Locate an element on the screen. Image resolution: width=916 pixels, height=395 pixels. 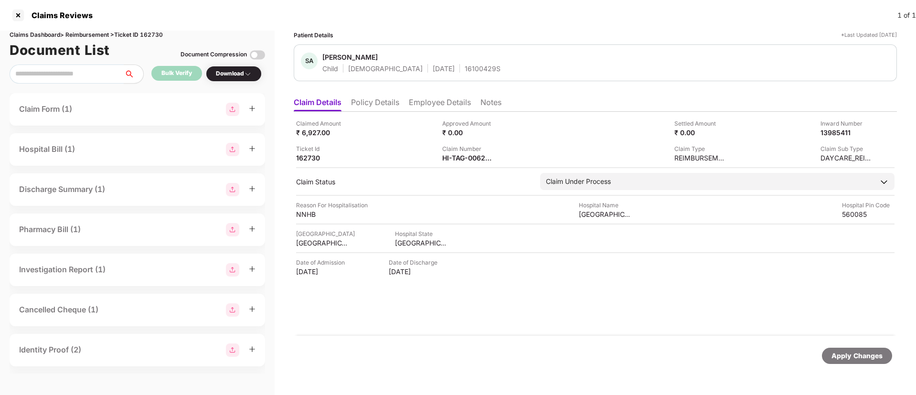
div: Cancelled Cheque (1) is located at coordinates (59, 309).